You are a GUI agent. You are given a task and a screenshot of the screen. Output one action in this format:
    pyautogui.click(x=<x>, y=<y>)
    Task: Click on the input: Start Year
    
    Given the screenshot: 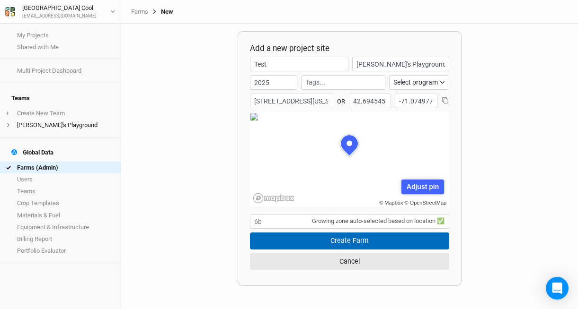 What is the action you would take?
    pyautogui.click(x=273, y=82)
    